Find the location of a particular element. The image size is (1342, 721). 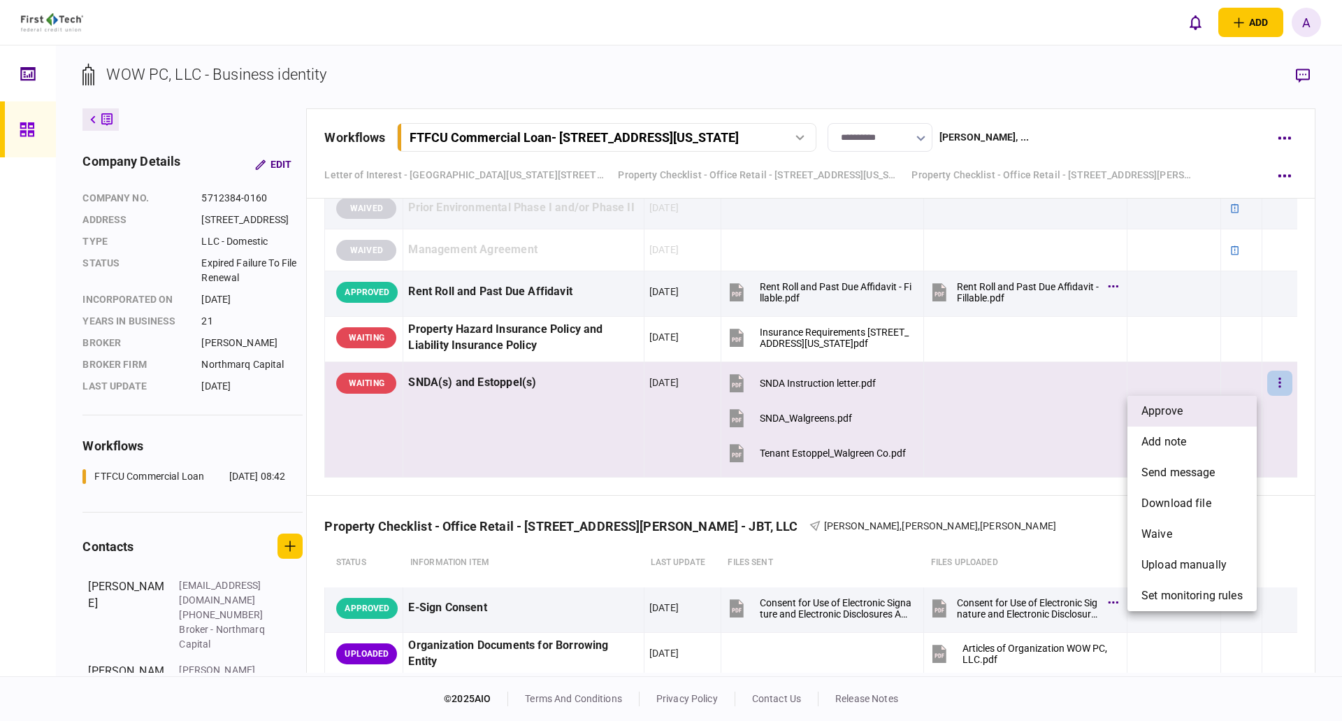

span: approve is located at coordinates (1162, 411).